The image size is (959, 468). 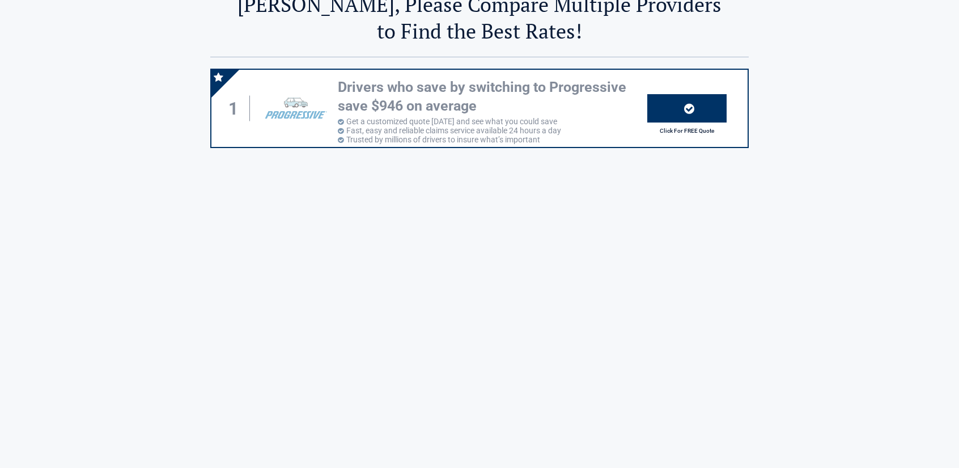 What do you see at coordinates (236, 108) in the screenshot?
I see `div: 1` at bounding box center [236, 108].